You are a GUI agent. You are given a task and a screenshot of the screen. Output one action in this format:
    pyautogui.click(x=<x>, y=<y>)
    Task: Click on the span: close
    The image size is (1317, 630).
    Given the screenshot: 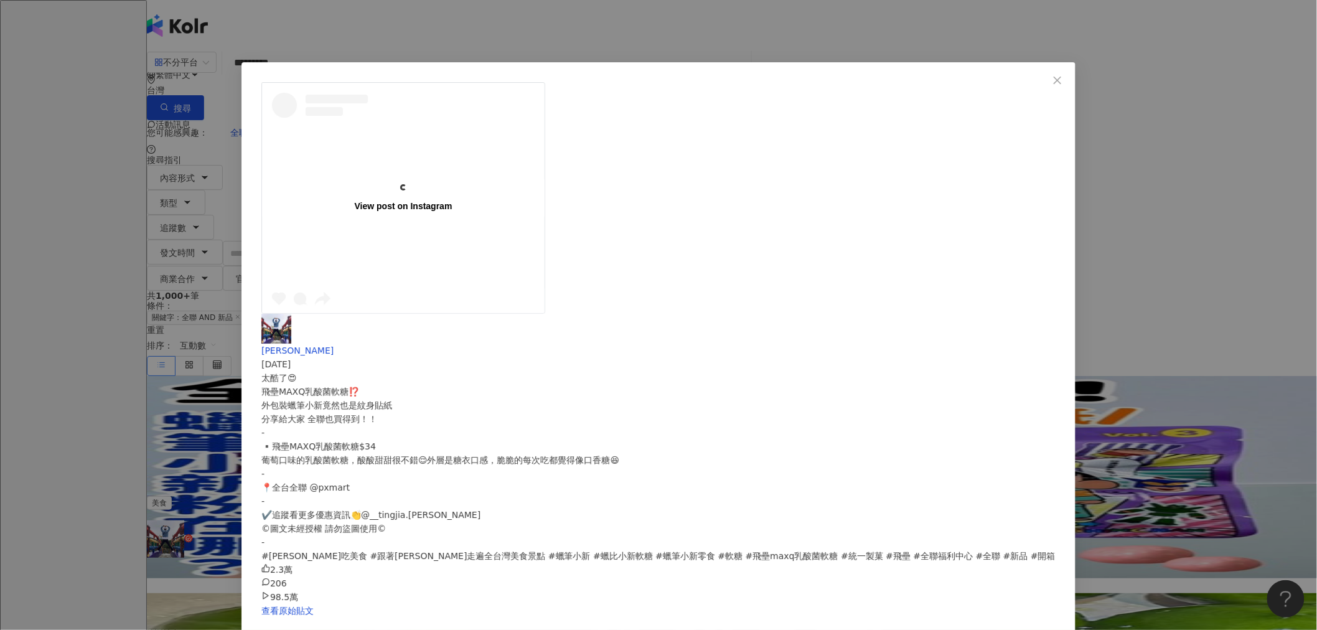 What is the action you would take?
    pyautogui.click(x=1058, y=80)
    